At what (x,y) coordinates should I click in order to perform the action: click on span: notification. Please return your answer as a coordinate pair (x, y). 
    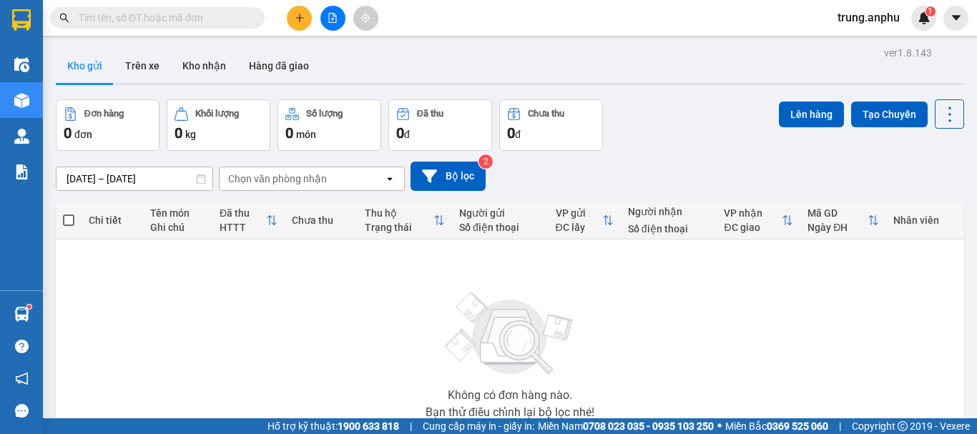
    Looking at the image, I should click on (21, 378).